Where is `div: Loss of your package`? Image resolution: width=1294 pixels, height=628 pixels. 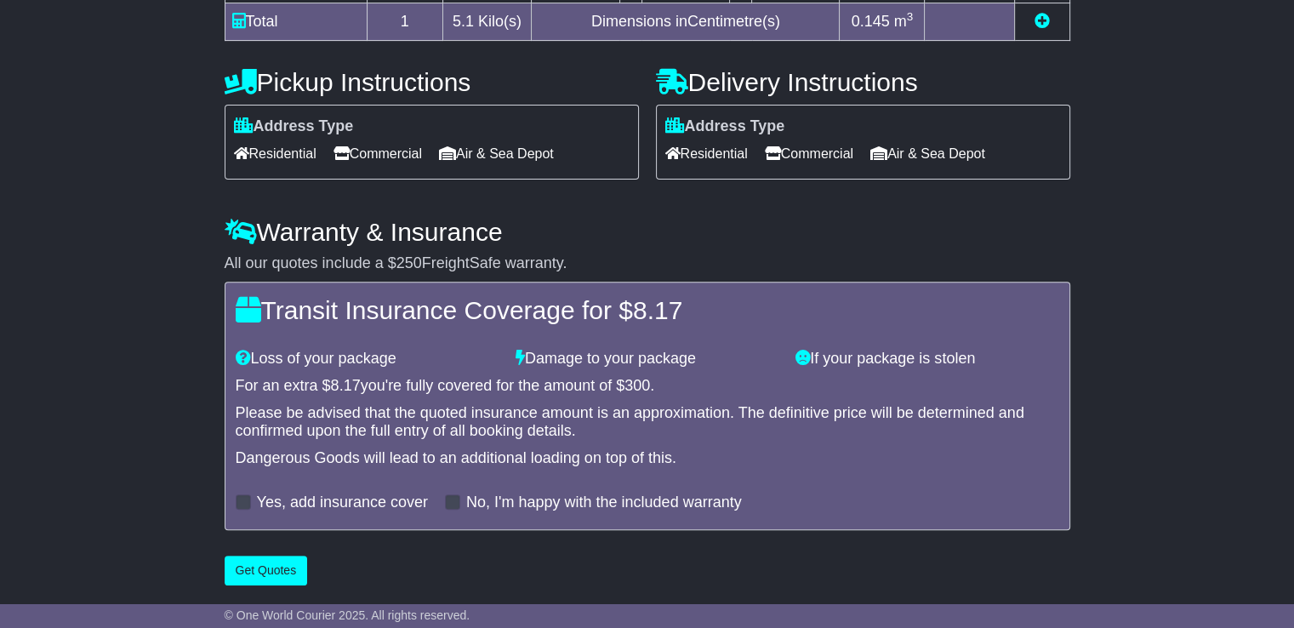
div: Loss of your package is located at coordinates (367, 359).